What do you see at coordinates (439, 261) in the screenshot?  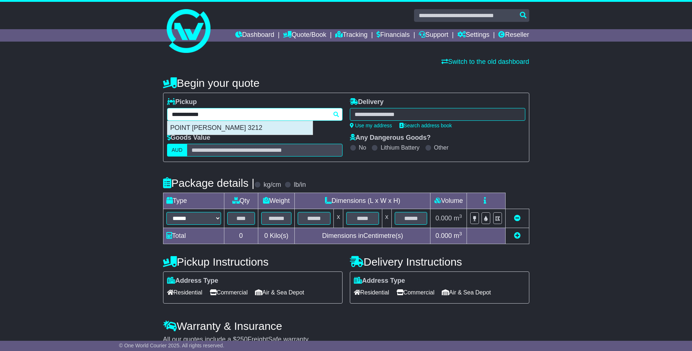 I see `h4: Delivery Instructions` at bounding box center [439, 261].